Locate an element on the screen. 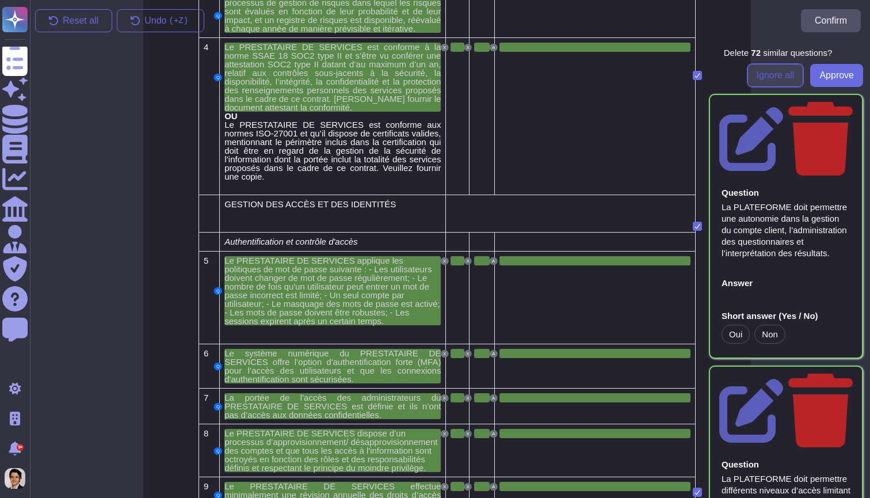 This screenshot has width=870, height=498. span: Reset all is located at coordinates (81, 21).